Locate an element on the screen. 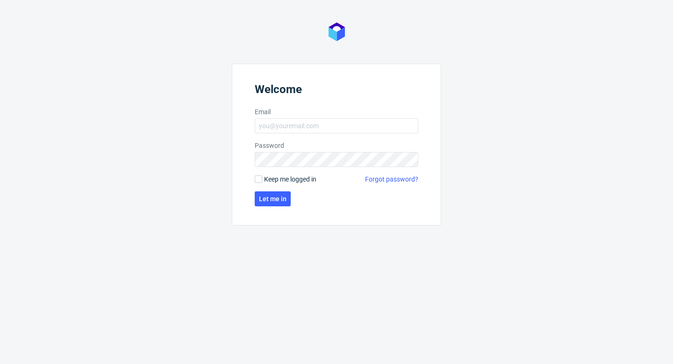 This screenshot has height=364, width=673. label: Email is located at coordinates (337, 112).